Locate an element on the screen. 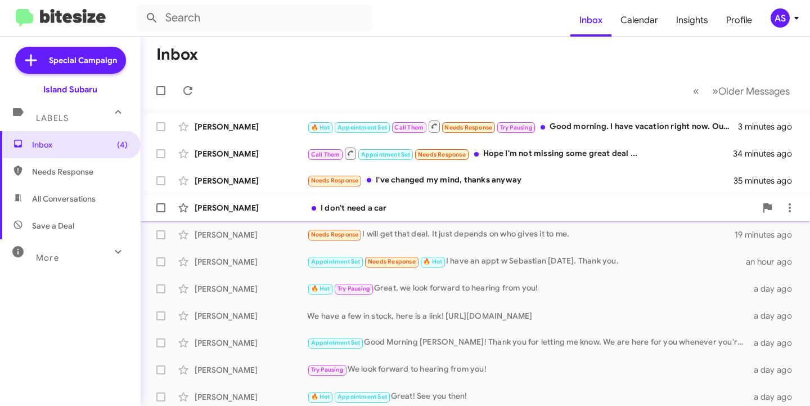 The image size is (810, 406). span: Calendar is located at coordinates (639, 20).